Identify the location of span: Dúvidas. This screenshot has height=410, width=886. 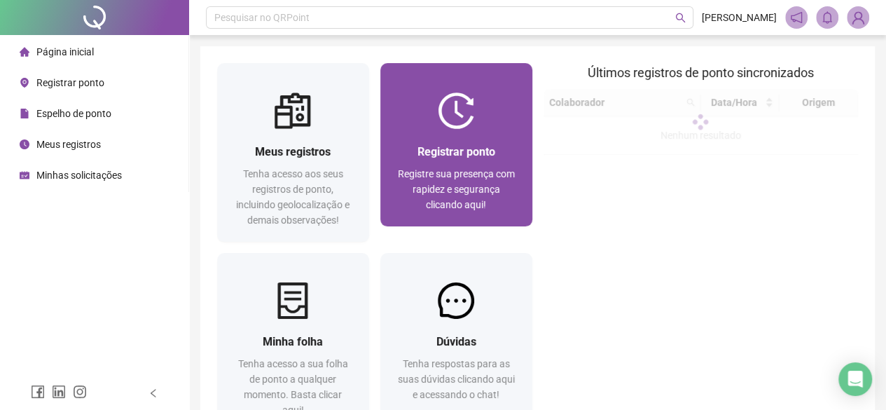
(456, 341).